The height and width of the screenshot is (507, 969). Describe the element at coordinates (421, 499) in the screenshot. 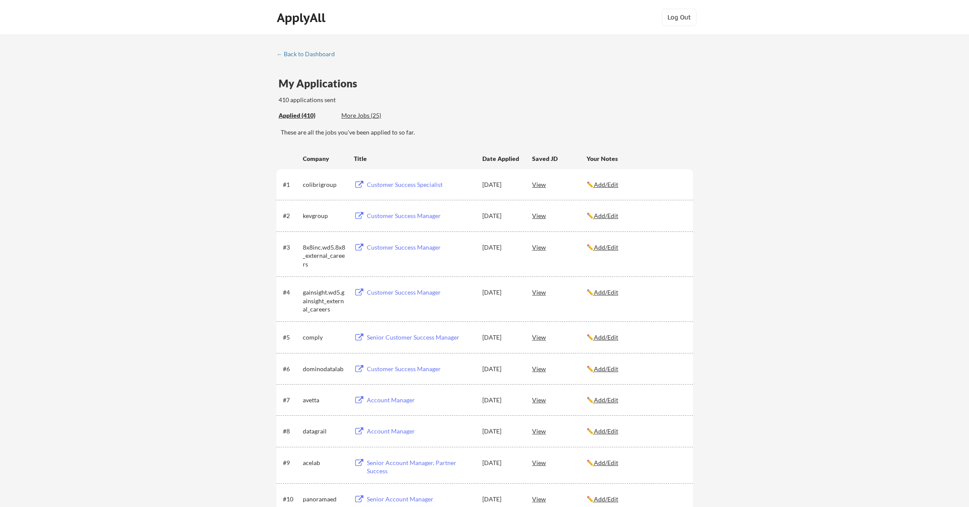

I see `div: Senior Account Manager` at that location.